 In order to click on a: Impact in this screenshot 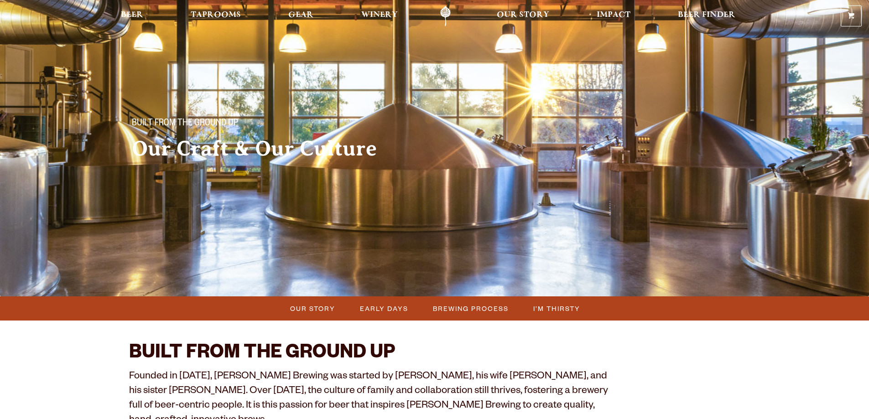, I will do `click(613, 16)`.